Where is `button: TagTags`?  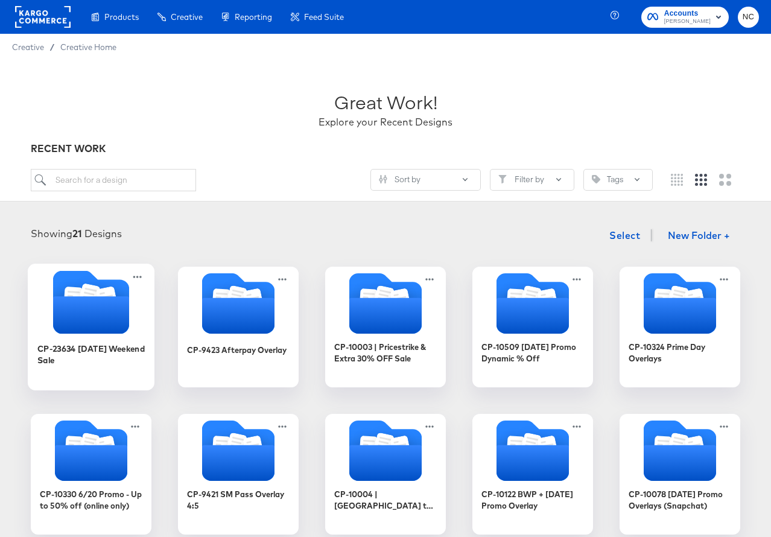
button: TagTags is located at coordinates (618, 180).